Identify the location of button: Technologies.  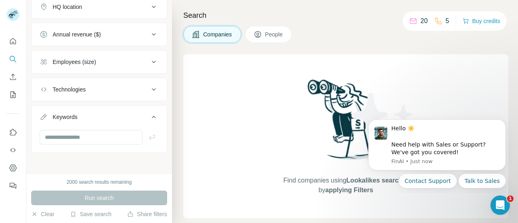
(99, 89).